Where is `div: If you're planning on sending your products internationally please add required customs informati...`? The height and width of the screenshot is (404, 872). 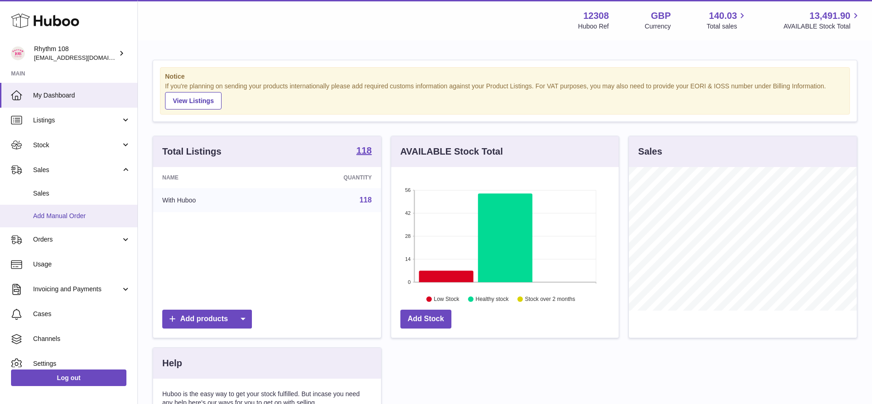 div: If you're planning on sending your products internationally please add required customs informati... is located at coordinates (505, 96).